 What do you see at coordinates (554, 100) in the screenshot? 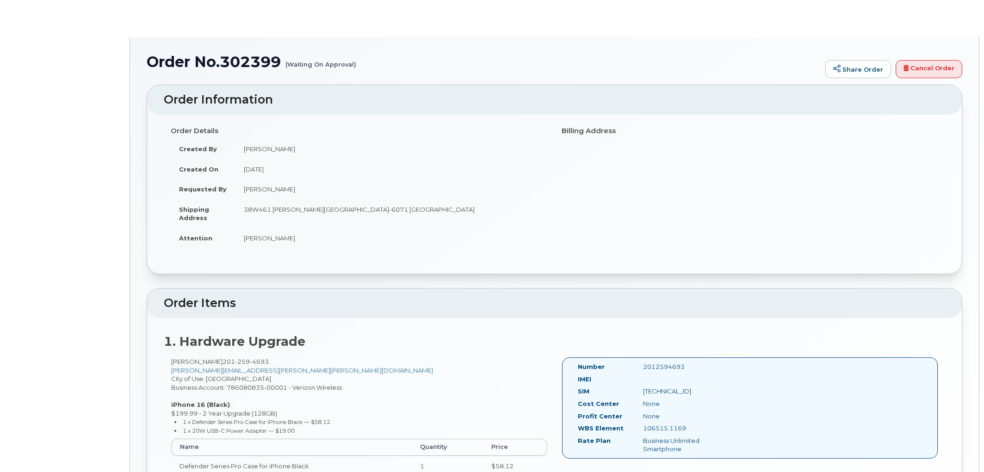
I see `h2: Order Information` at bounding box center [554, 100].